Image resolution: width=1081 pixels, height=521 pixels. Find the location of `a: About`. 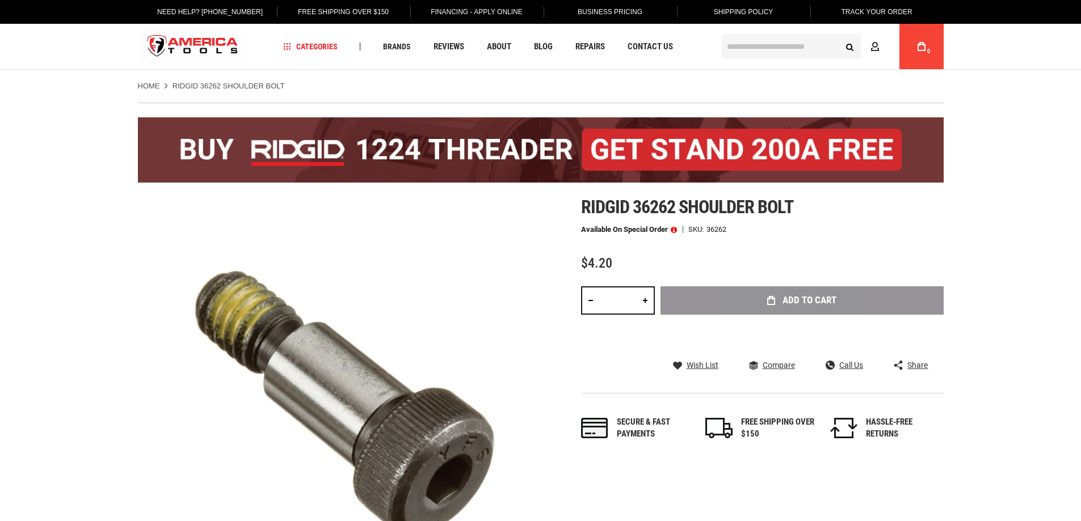

a: About is located at coordinates (499, 47).